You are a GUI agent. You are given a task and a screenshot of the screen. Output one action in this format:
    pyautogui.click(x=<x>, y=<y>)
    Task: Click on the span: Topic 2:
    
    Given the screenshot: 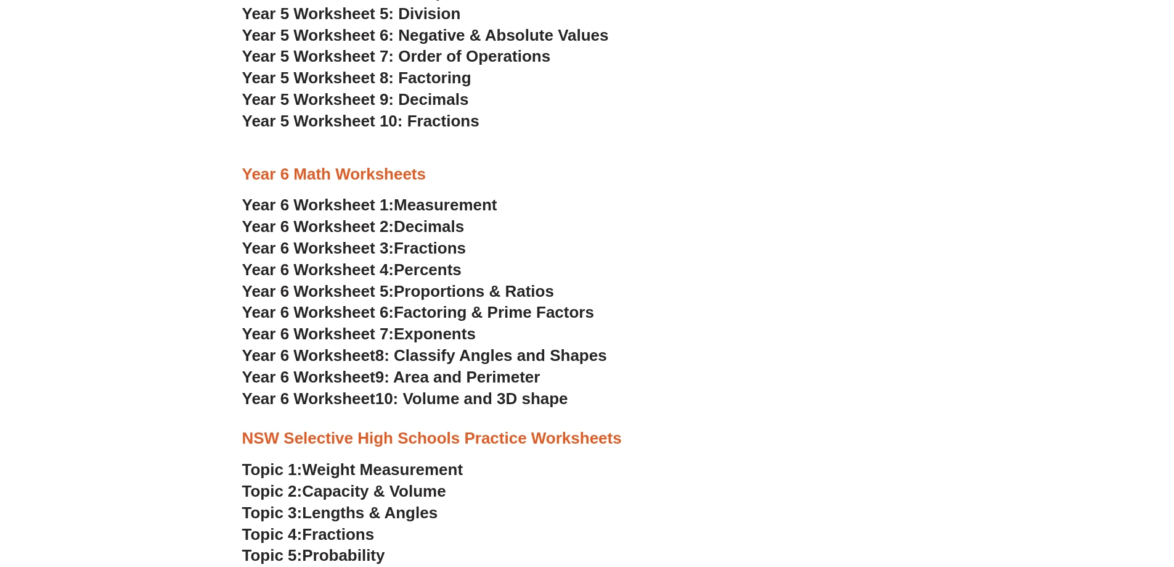 What is the action you would take?
    pyautogui.click(x=272, y=491)
    